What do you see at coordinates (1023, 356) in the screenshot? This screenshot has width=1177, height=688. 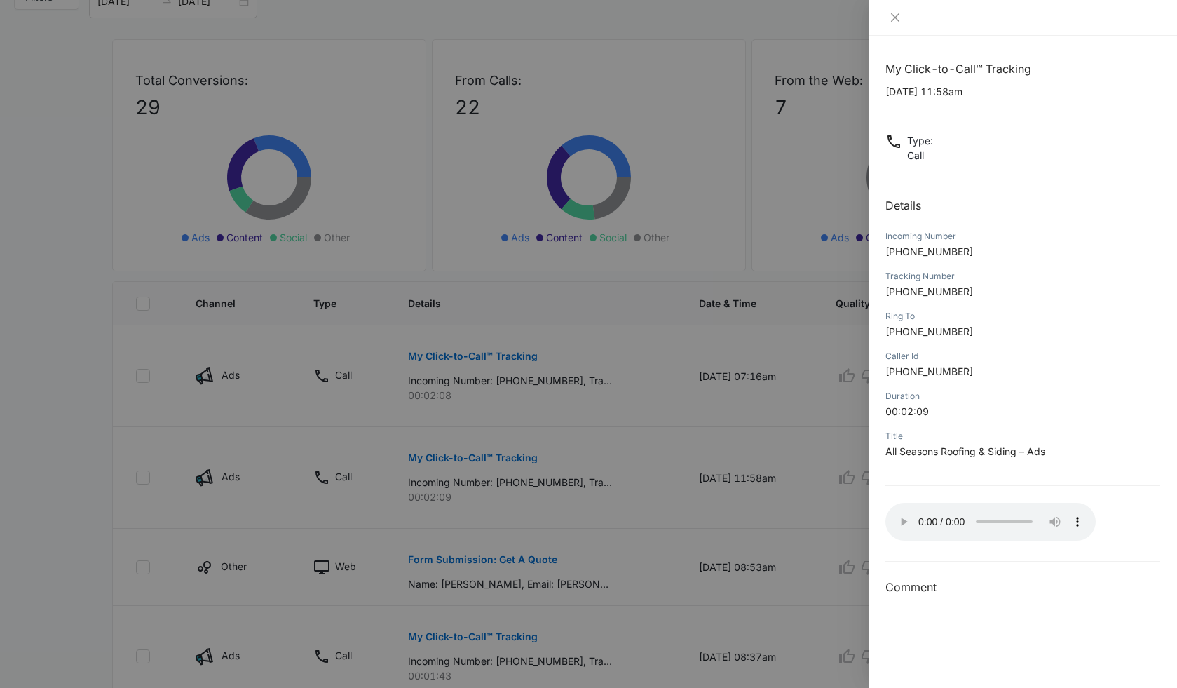 I see `div: Caller Id` at bounding box center [1023, 356].